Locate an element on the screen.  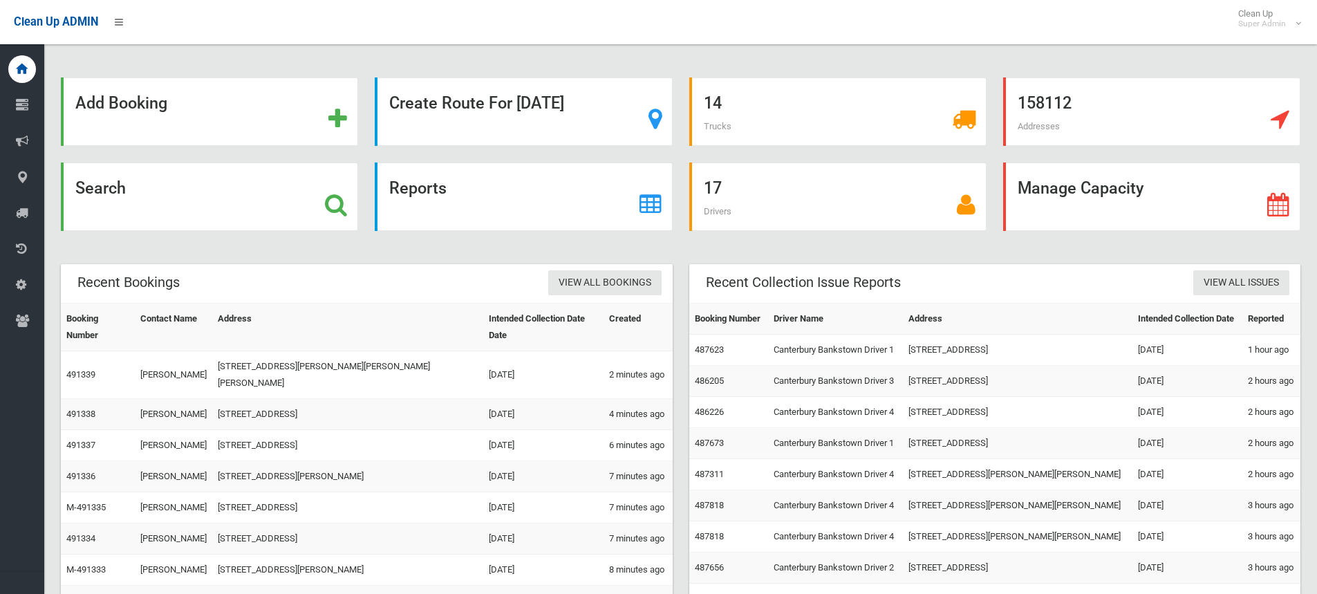
strong: Reports is located at coordinates (418, 188).